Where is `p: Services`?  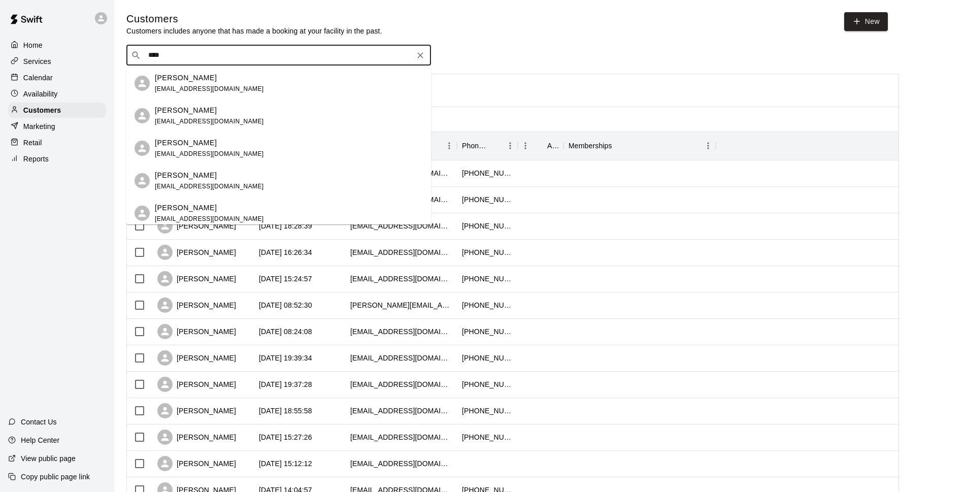
p: Services is located at coordinates (37, 61).